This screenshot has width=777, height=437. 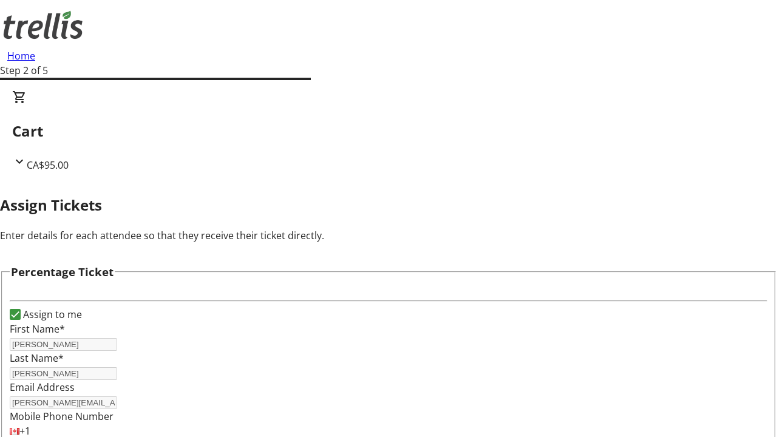 I want to click on label: First Name*, so click(x=37, y=329).